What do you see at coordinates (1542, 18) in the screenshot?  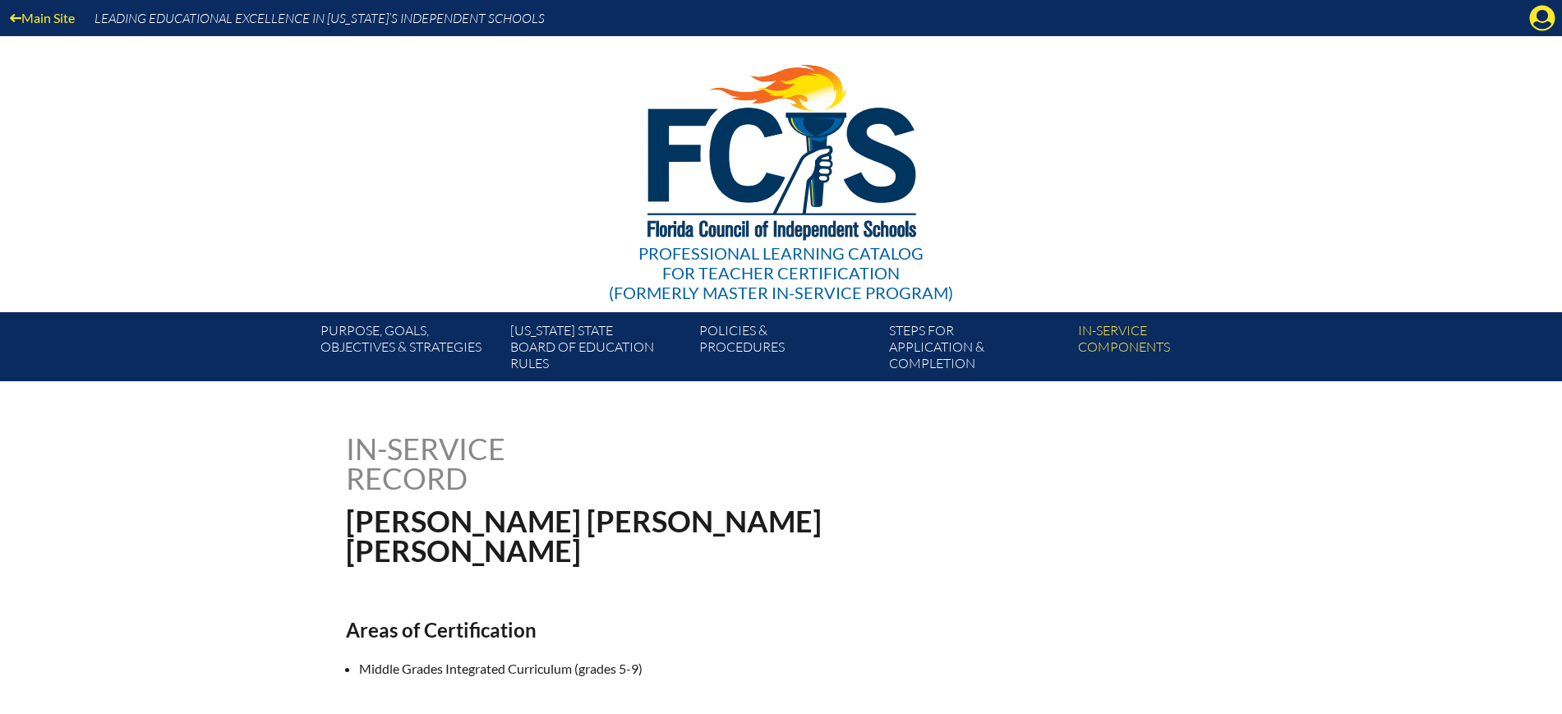 I see `svg: Manage Account` at bounding box center [1542, 18].